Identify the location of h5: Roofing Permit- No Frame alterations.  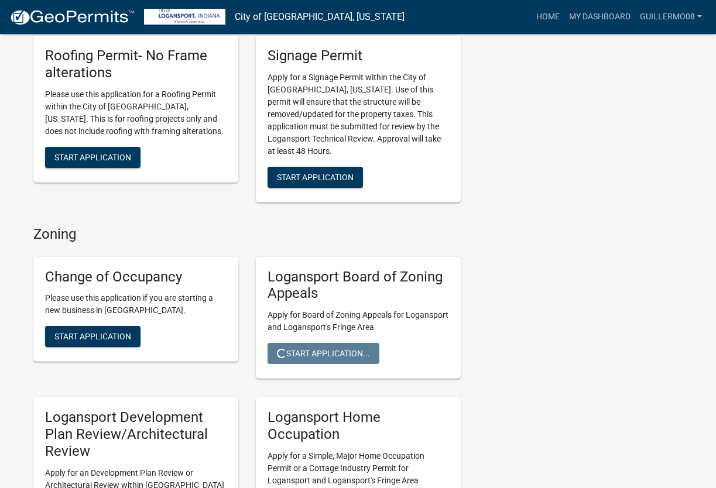
(136, 64).